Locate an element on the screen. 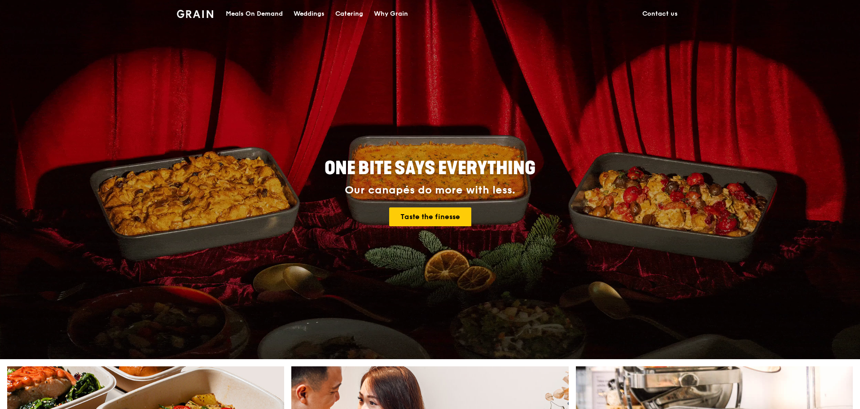  div: Weddings is located at coordinates (309, 14).